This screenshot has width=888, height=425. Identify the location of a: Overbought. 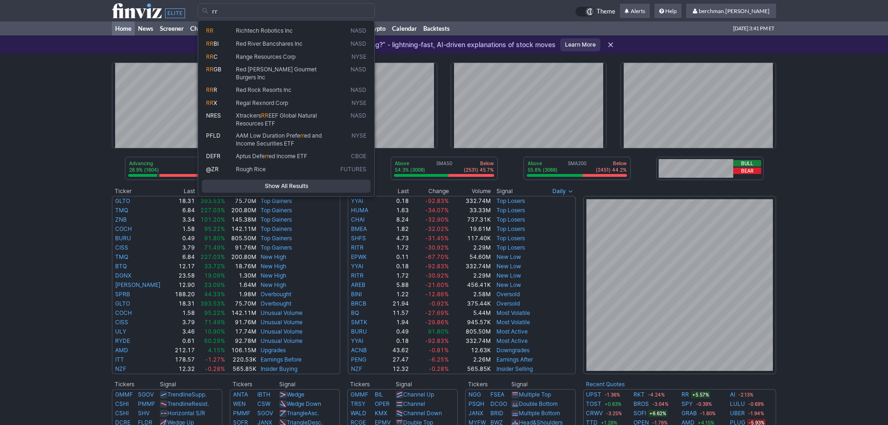
(276, 303).